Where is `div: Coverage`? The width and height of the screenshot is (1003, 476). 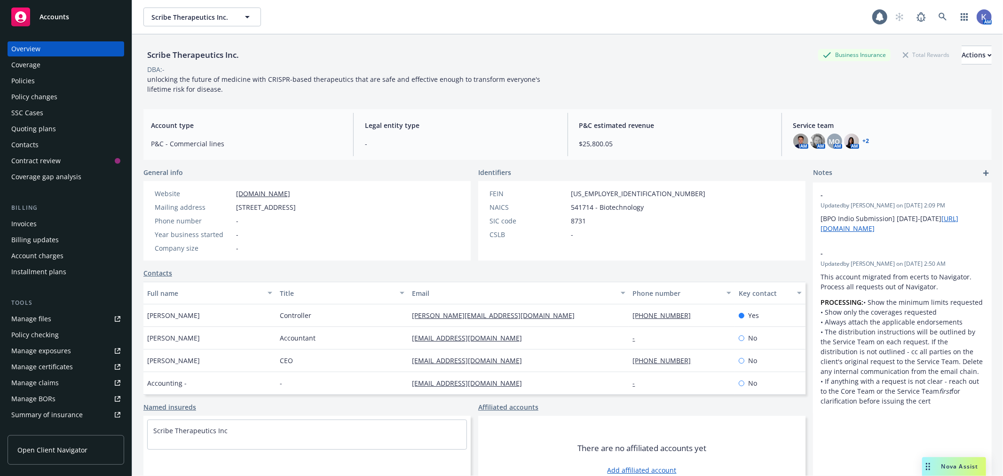
div: Coverage is located at coordinates (26, 65).